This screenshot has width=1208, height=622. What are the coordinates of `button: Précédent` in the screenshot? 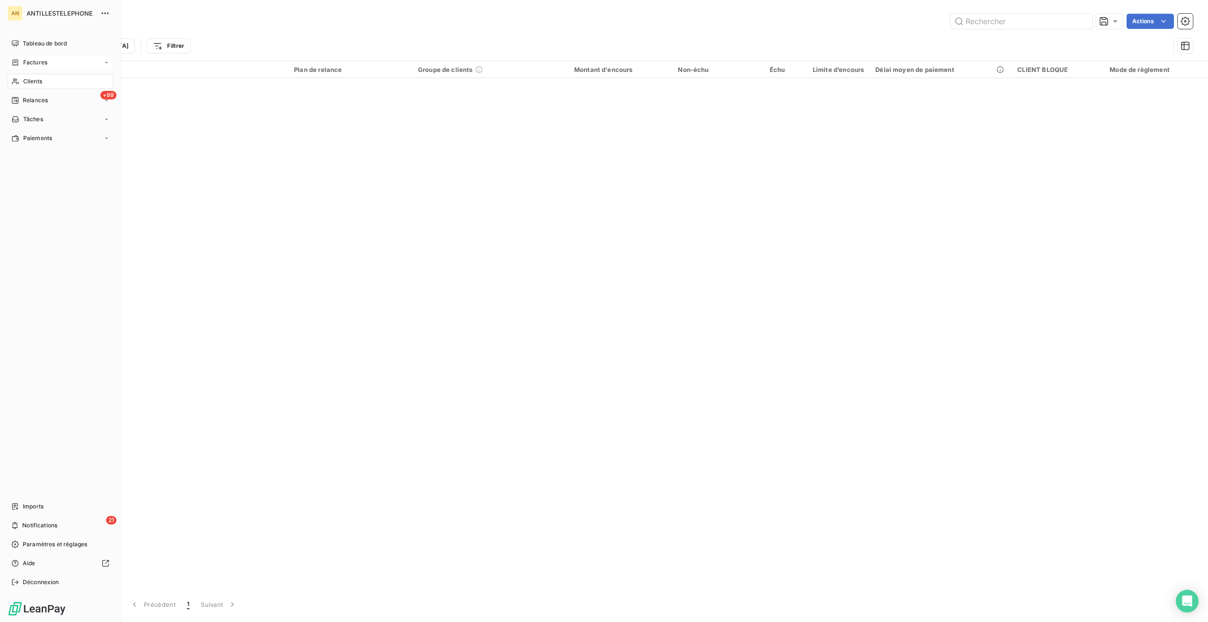 It's located at (152, 604).